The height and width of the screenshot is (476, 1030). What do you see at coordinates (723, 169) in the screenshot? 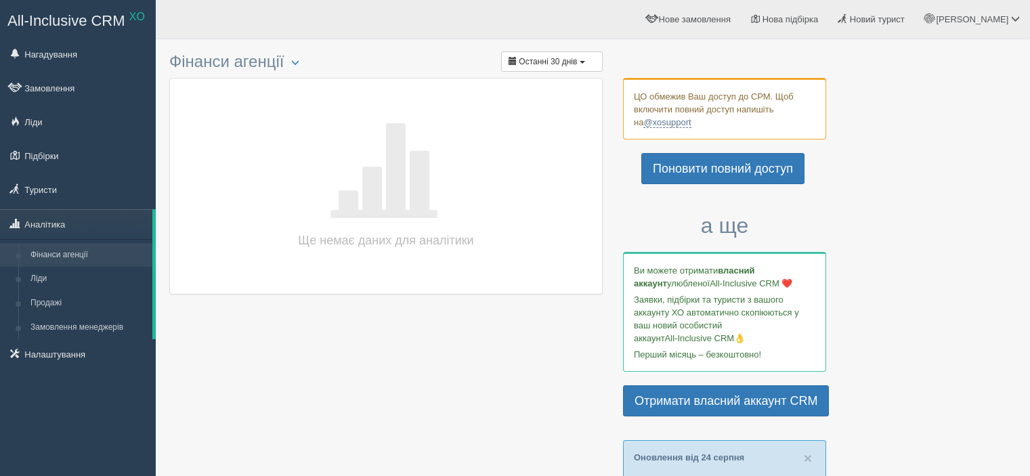
I see `a: Поновити повний доступ` at bounding box center [723, 169].